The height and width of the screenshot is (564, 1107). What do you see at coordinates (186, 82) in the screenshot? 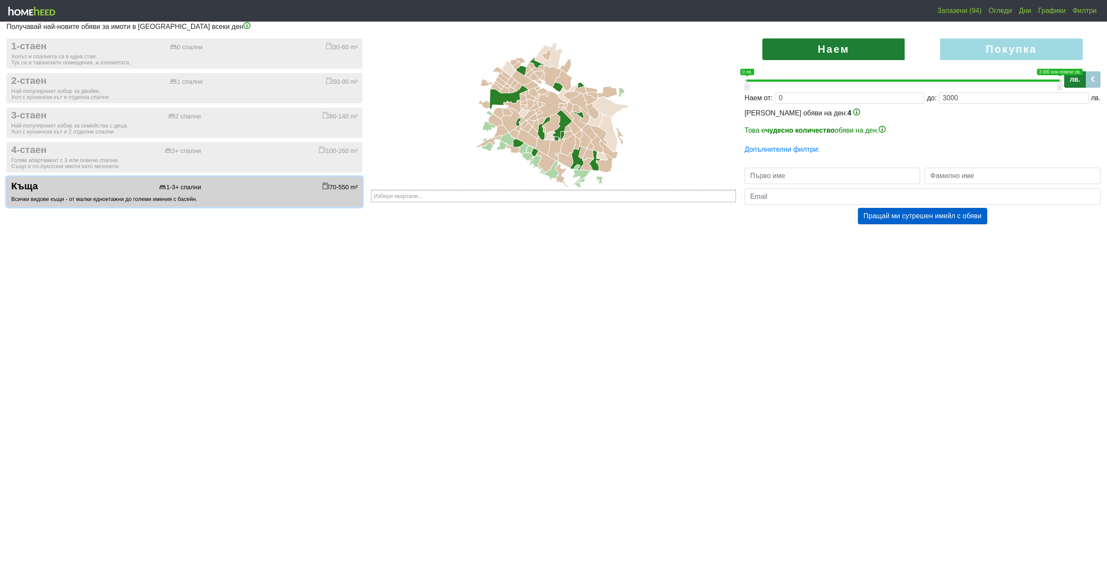
I see `div: 1 спалня` at bounding box center [186, 82].